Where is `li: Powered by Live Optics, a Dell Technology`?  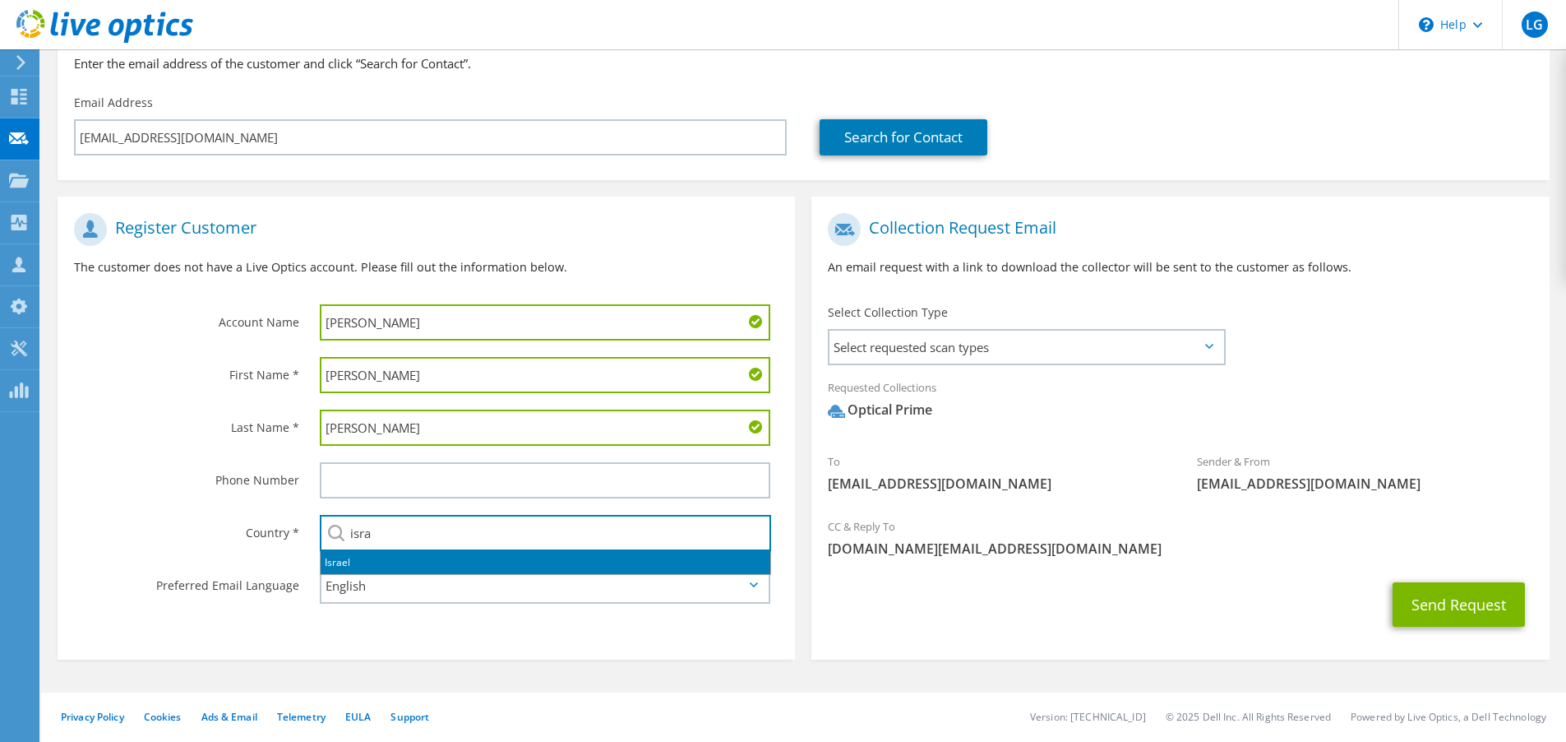 li: Powered by Live Optics, a Dell Technology is located at coordinates (1449, 716).